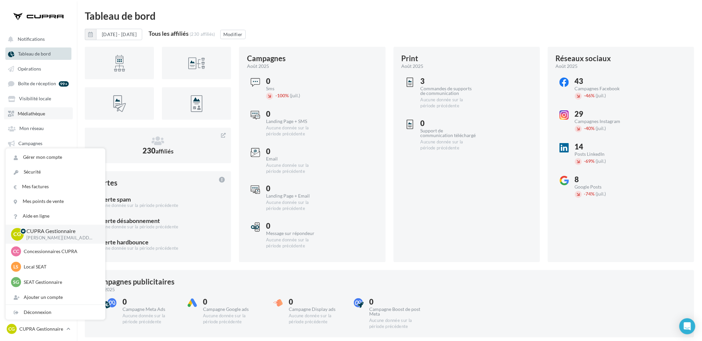 The height and width of the screenshot is (341, 702). What do you see at coordinates (590, 161) in the screenshot?
I see `span: 69%` at bounding box center [590, 161].